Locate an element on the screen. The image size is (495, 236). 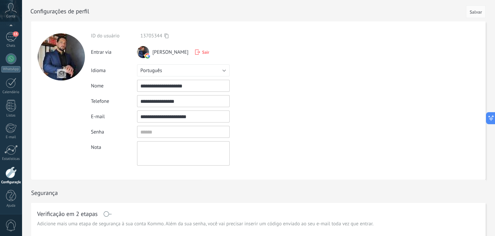
div: WhatsApp is located at coordinates (11, 69).